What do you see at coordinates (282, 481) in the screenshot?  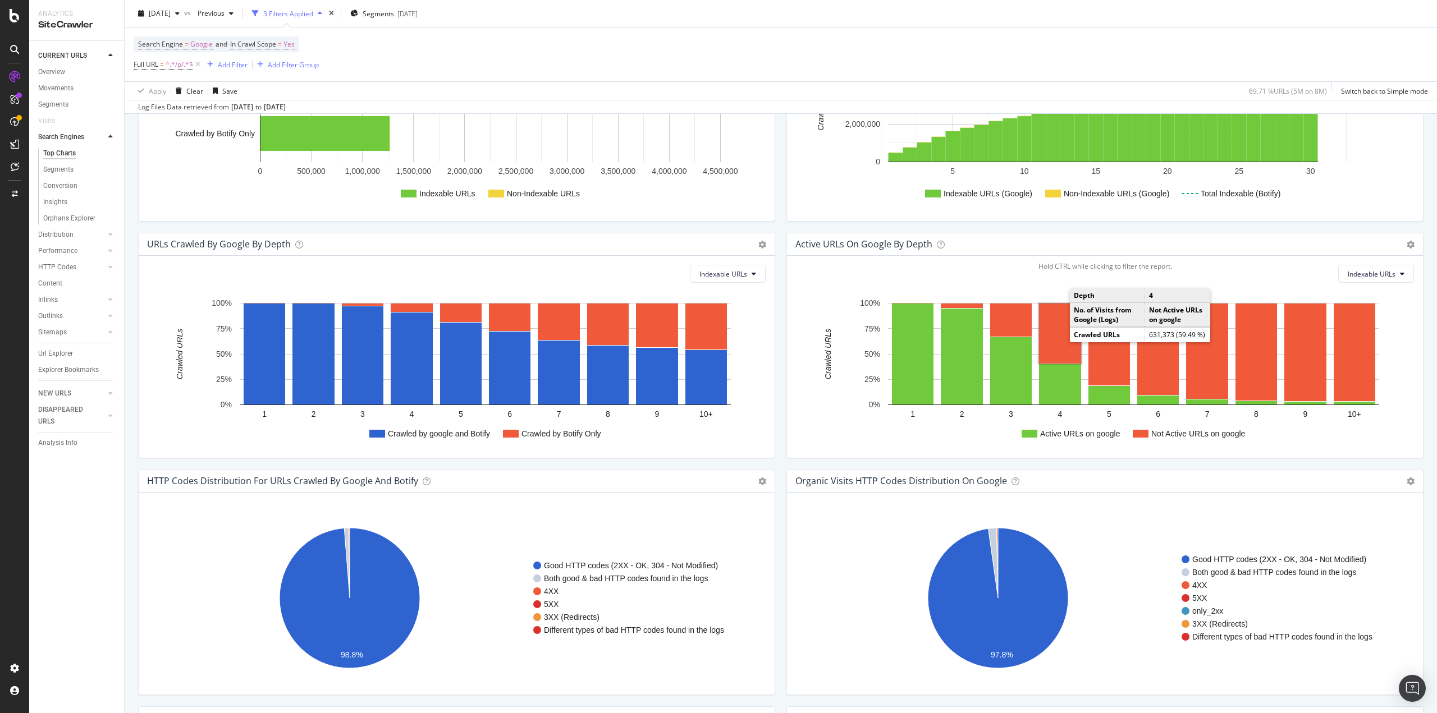 I see `h4: HTTP Codes Distribution For URLs Crawled by google and Botify` at bounding box center [282, 481].